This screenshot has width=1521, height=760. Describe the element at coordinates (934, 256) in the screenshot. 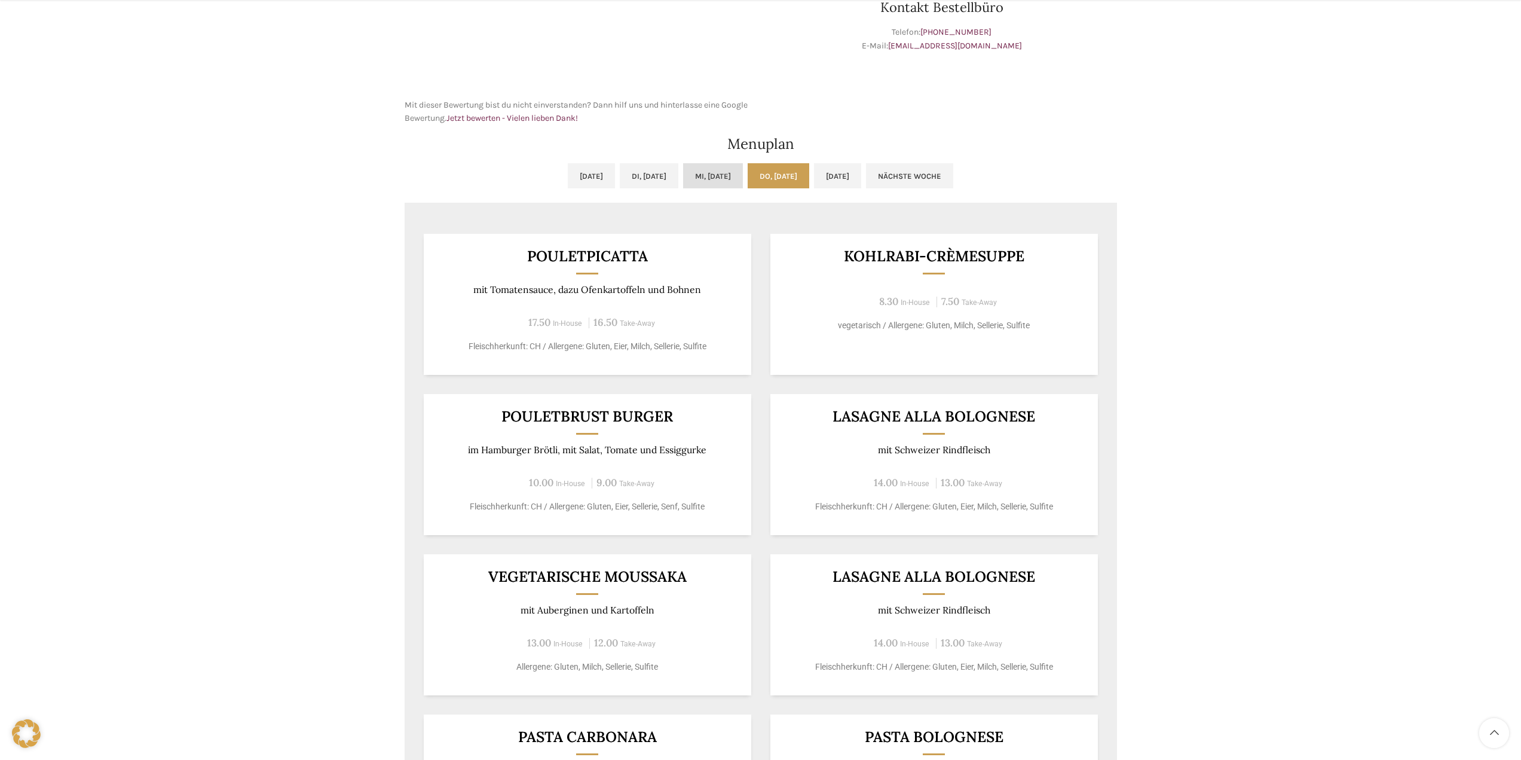

I see `h3: Kohlrabi-Crèmesuppe` at that location.